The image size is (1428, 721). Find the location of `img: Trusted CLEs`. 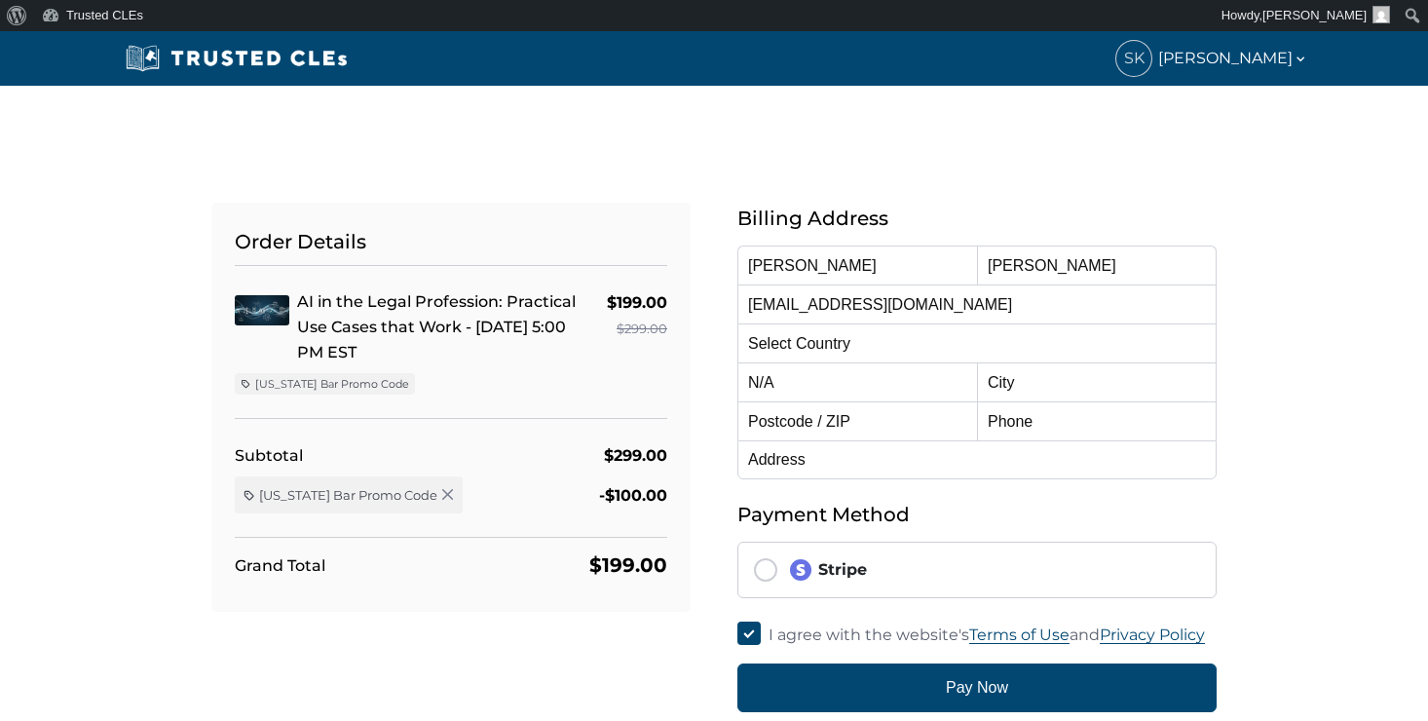

img: Trusted CLEs is located at coordinates (236, 58).